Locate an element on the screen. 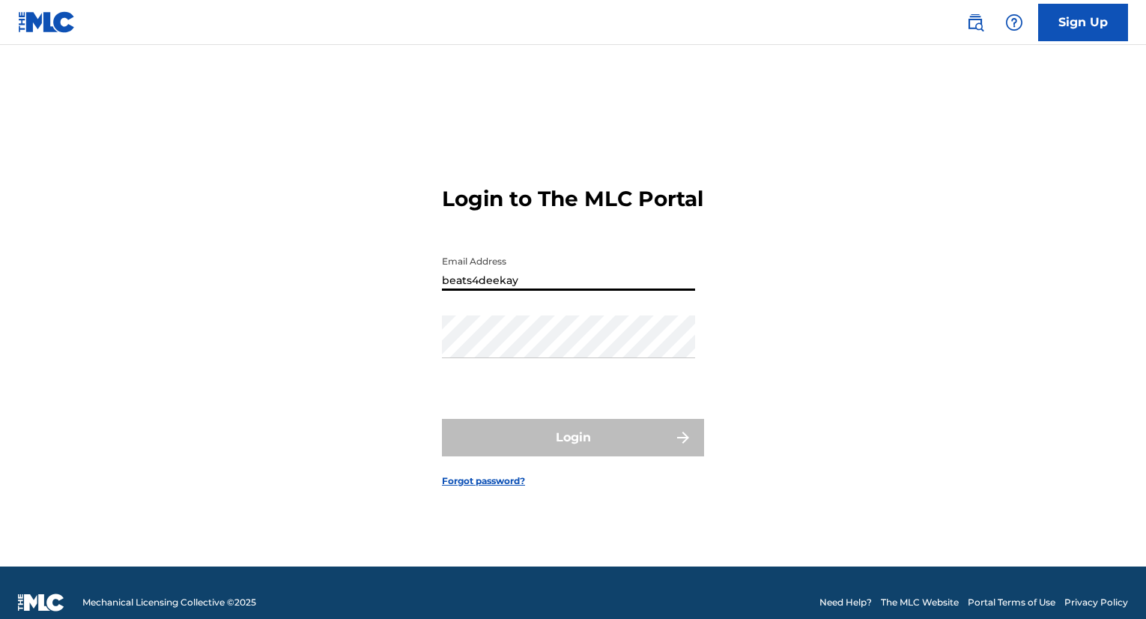  a: Portal Terms of Use is located at coordinates (1011, 602).